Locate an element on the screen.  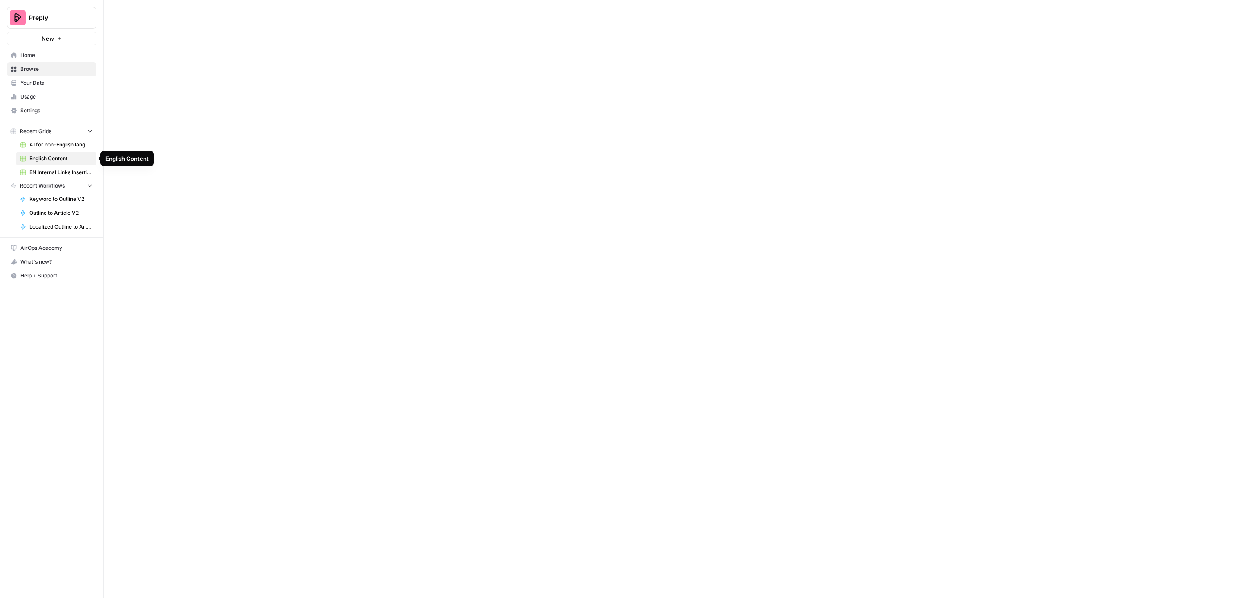
a: English Content is located at coordinates (56, 159).